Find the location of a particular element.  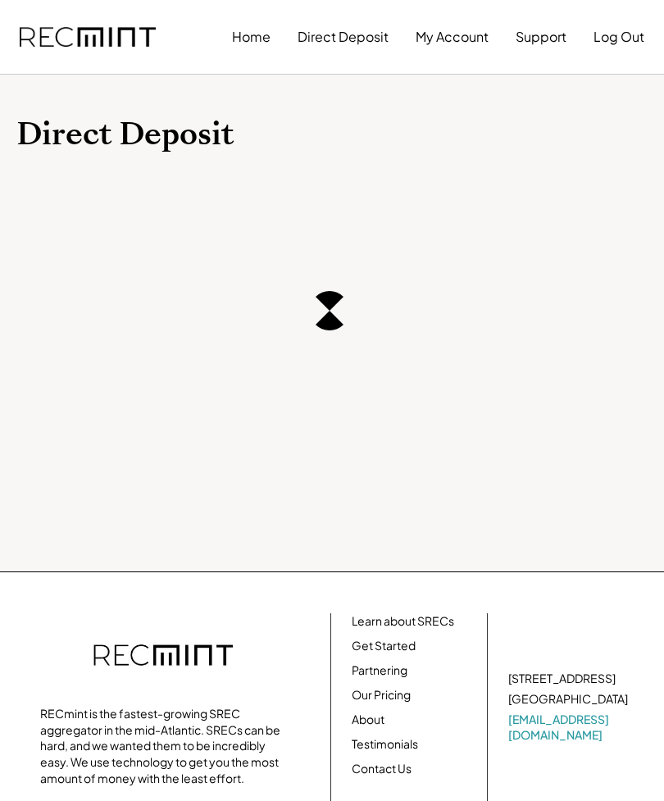

button: Support is located at coordinates (541, 37).